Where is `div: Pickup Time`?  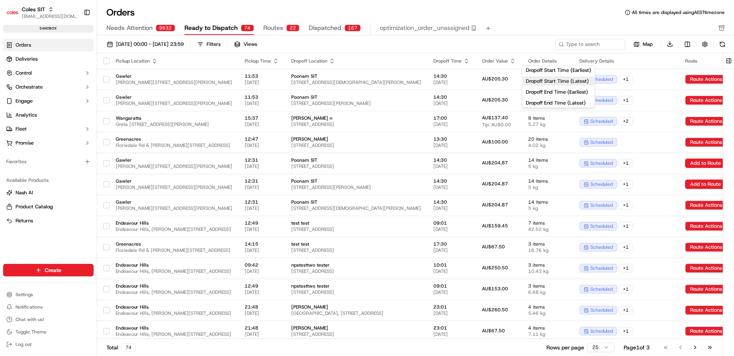
div: Pickup Time is located at coordinates (262, 61).